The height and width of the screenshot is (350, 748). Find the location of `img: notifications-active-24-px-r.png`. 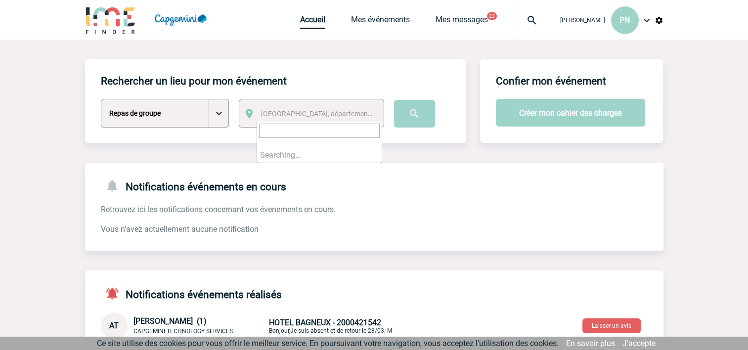

img: notifications-active-24-px-r.png is located at coordinates (115, 293).